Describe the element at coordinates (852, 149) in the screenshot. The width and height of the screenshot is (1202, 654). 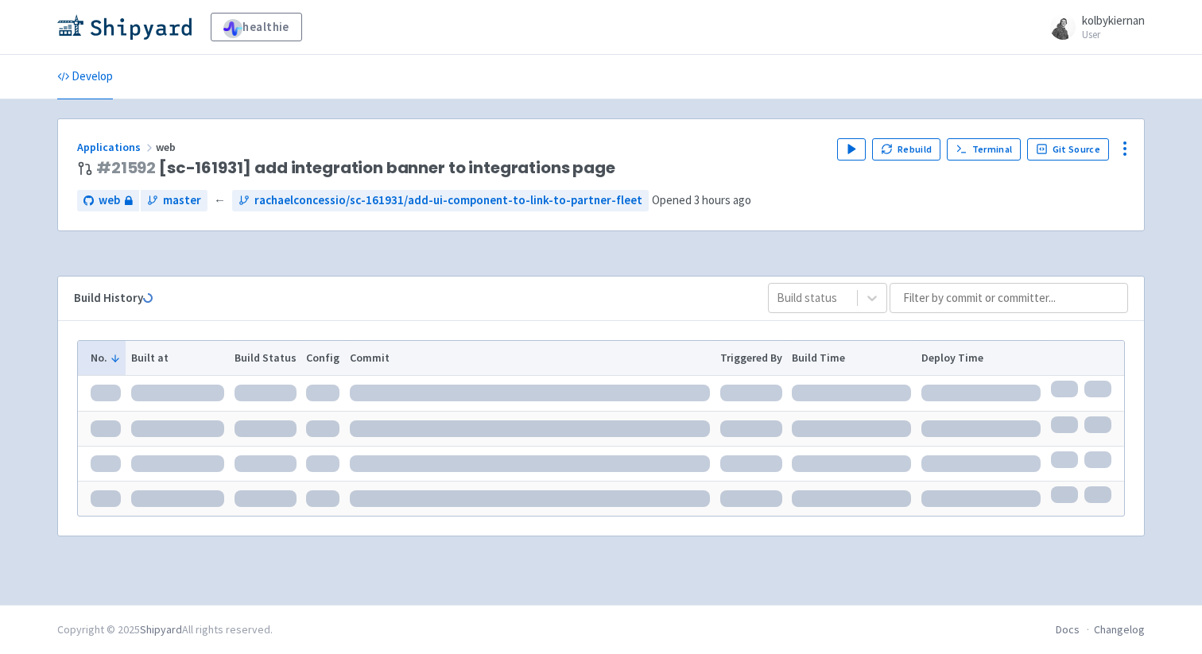
I see `button: Play` at that location.